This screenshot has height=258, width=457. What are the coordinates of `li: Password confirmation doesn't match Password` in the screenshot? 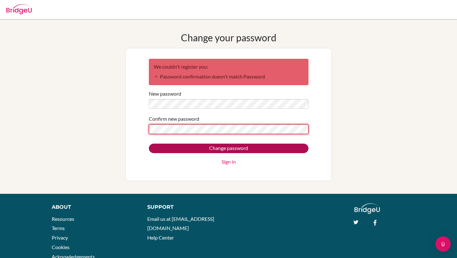 It's located at (229, 77).